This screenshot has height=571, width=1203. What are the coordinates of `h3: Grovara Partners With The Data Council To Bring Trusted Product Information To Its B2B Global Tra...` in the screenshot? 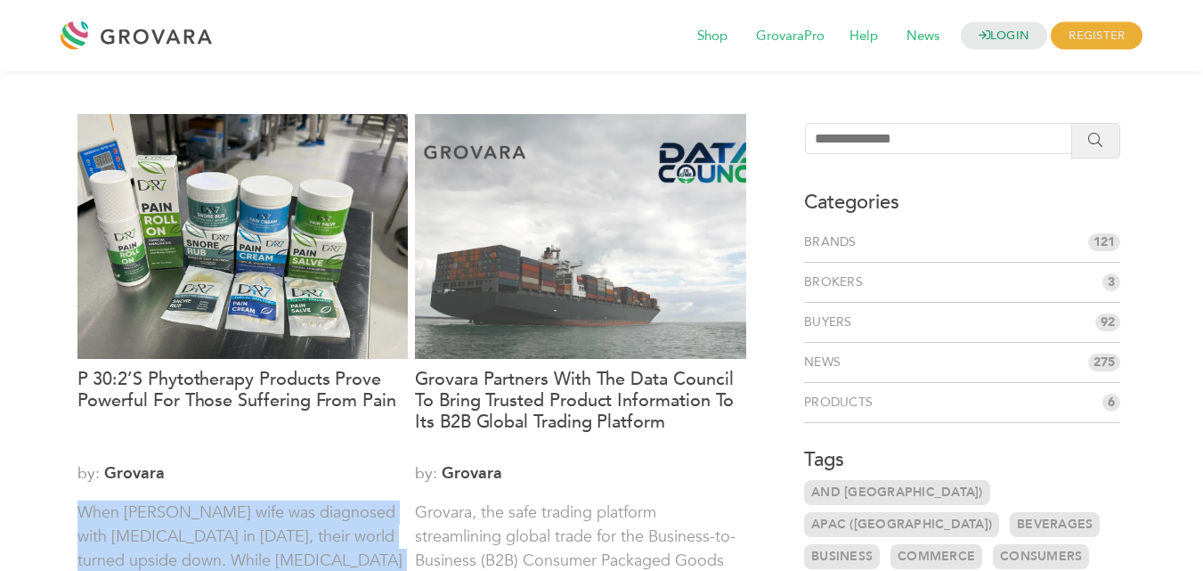 It's located at (581, 411).